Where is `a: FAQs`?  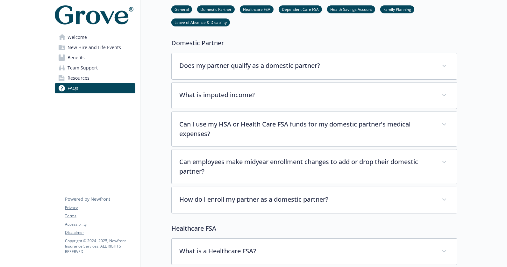
a: FAQs is located at coordinates (95, 88).